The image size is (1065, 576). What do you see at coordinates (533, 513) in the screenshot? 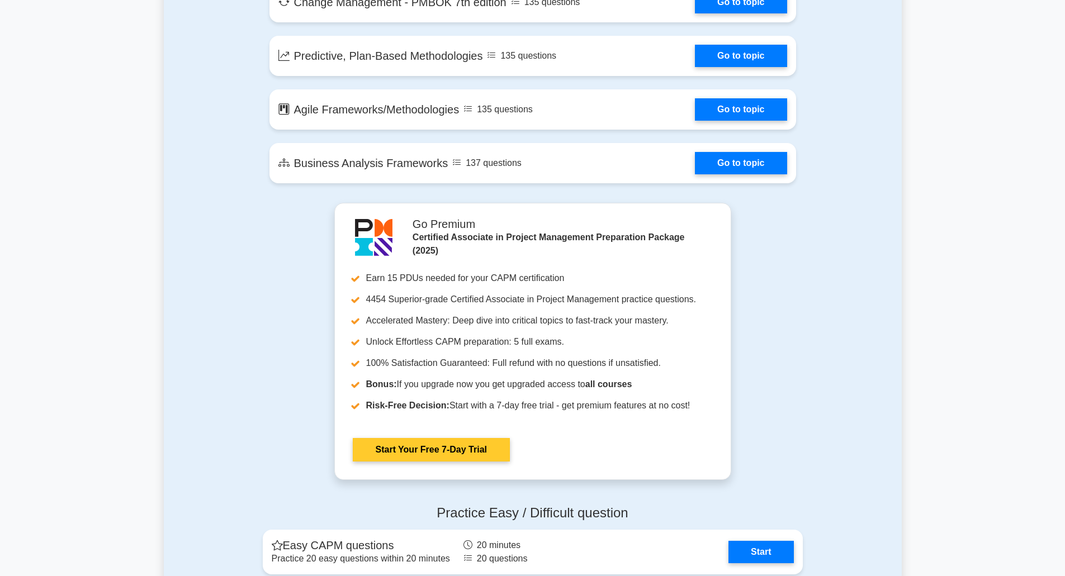
I see `h4: Practice Easy / Difficult question` at bounding box center [533, 513].